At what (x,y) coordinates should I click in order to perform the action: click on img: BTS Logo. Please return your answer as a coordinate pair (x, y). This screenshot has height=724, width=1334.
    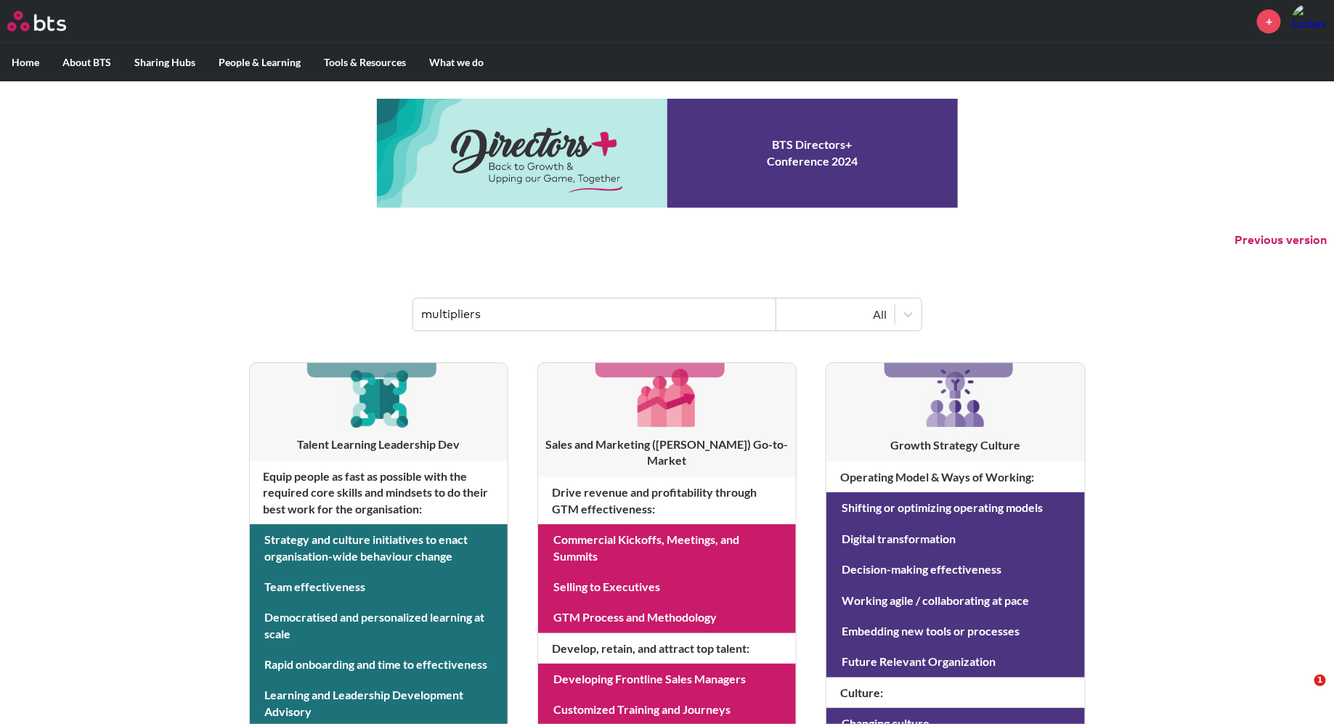
    Looking at the image, I should click on (36, 21).